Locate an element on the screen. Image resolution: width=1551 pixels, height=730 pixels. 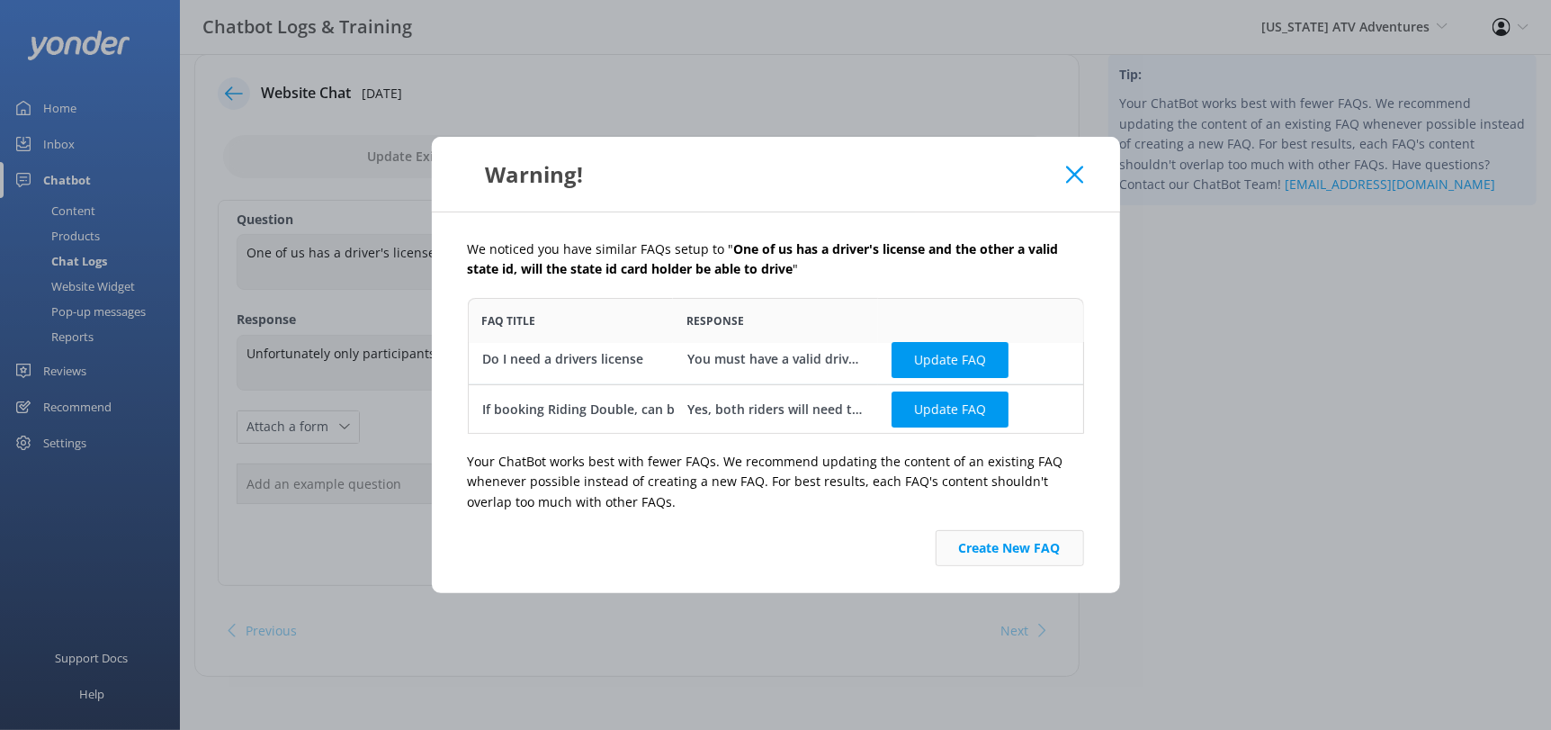
b: One of us has a driver's license and the other a valid state id, will the state id card holder be... is located at coordinates (763, 258).